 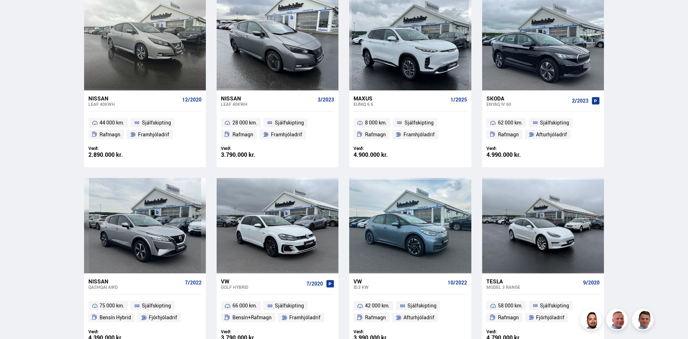 I want to click on span: 8 000 km., so click(x=376, y=123).